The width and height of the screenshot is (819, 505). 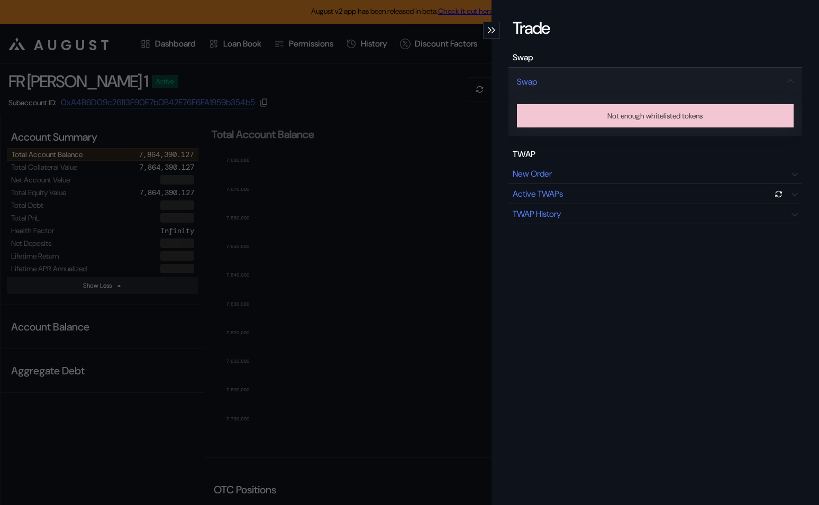 I want to click on div: Trade, so click(x=531, y=28).